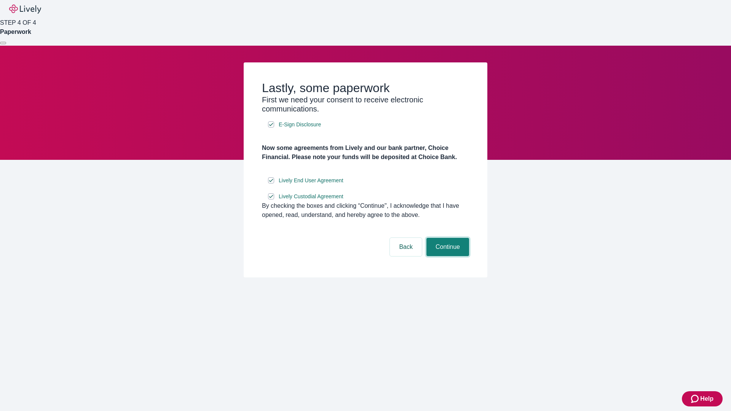 The height and width of the screenshot is (411, 731). Describe the element at coordinates (300, 125) in the screenshot. I see `span: E-Sign Disclosure` at that location.